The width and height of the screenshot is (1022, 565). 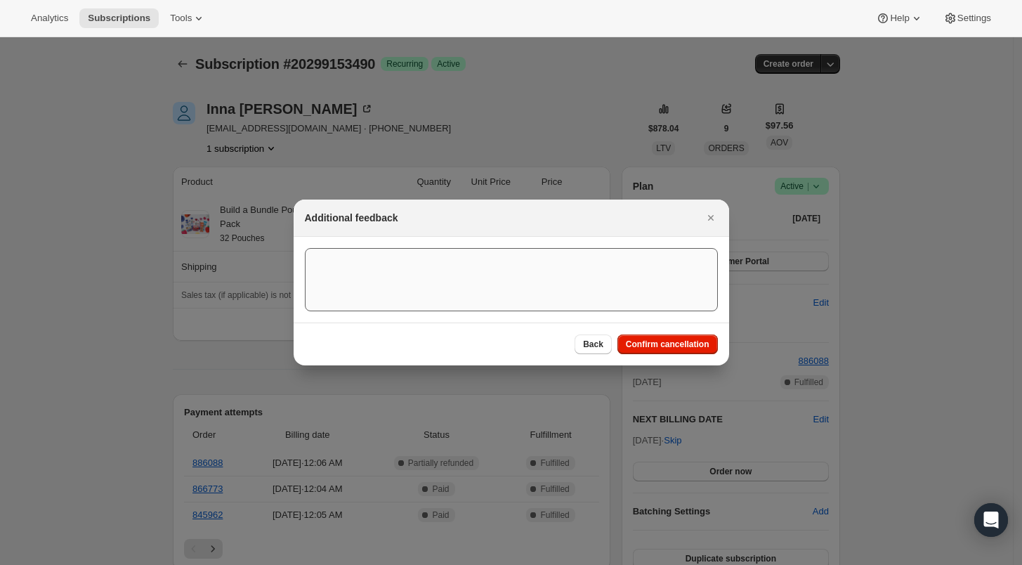 I want to click on span: Back, so click(x=593, y=344).